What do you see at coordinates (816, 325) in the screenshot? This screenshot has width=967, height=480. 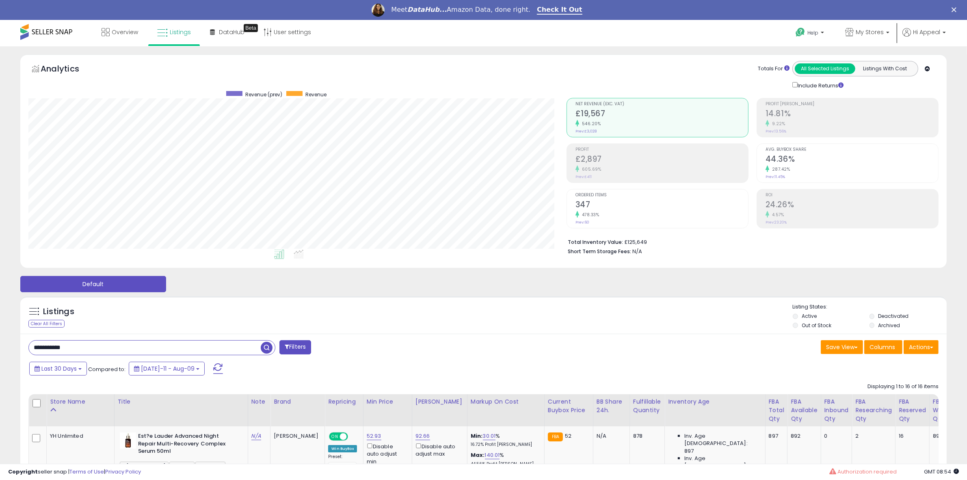 I see `label: Out of Stock` at bounding box center [816, 325].